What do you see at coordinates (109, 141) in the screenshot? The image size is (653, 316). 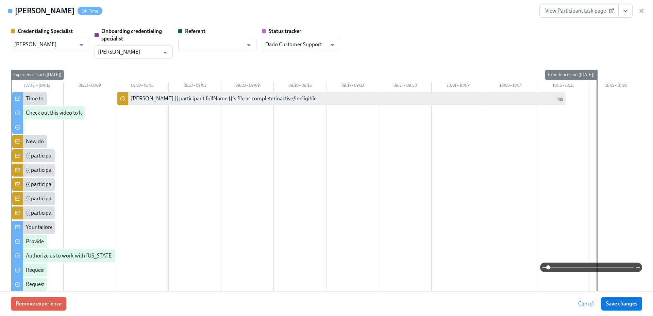 I see `div: New doctor enrolled in OCC licensure process: {{ participant.fullName }}` at bounding box center [109, 141].